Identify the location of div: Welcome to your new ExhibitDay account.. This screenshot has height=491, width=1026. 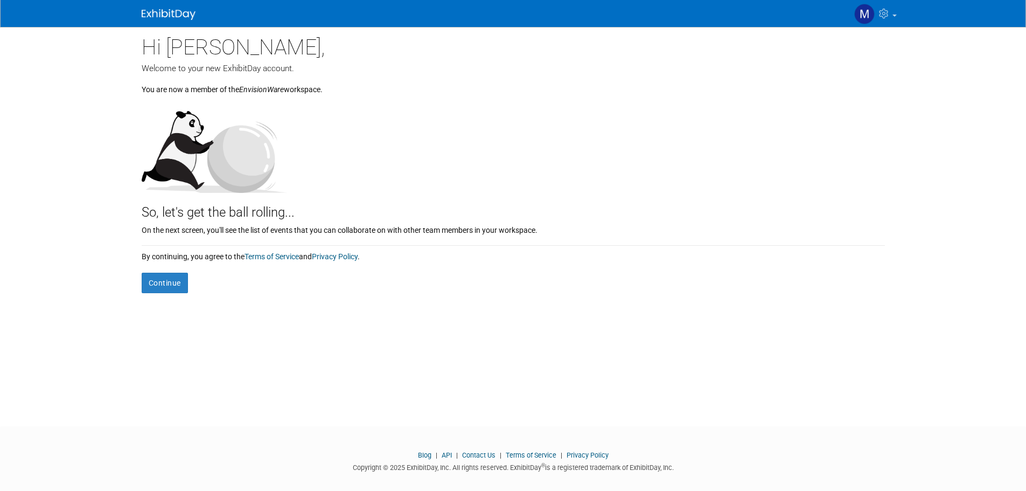
(513, 68).